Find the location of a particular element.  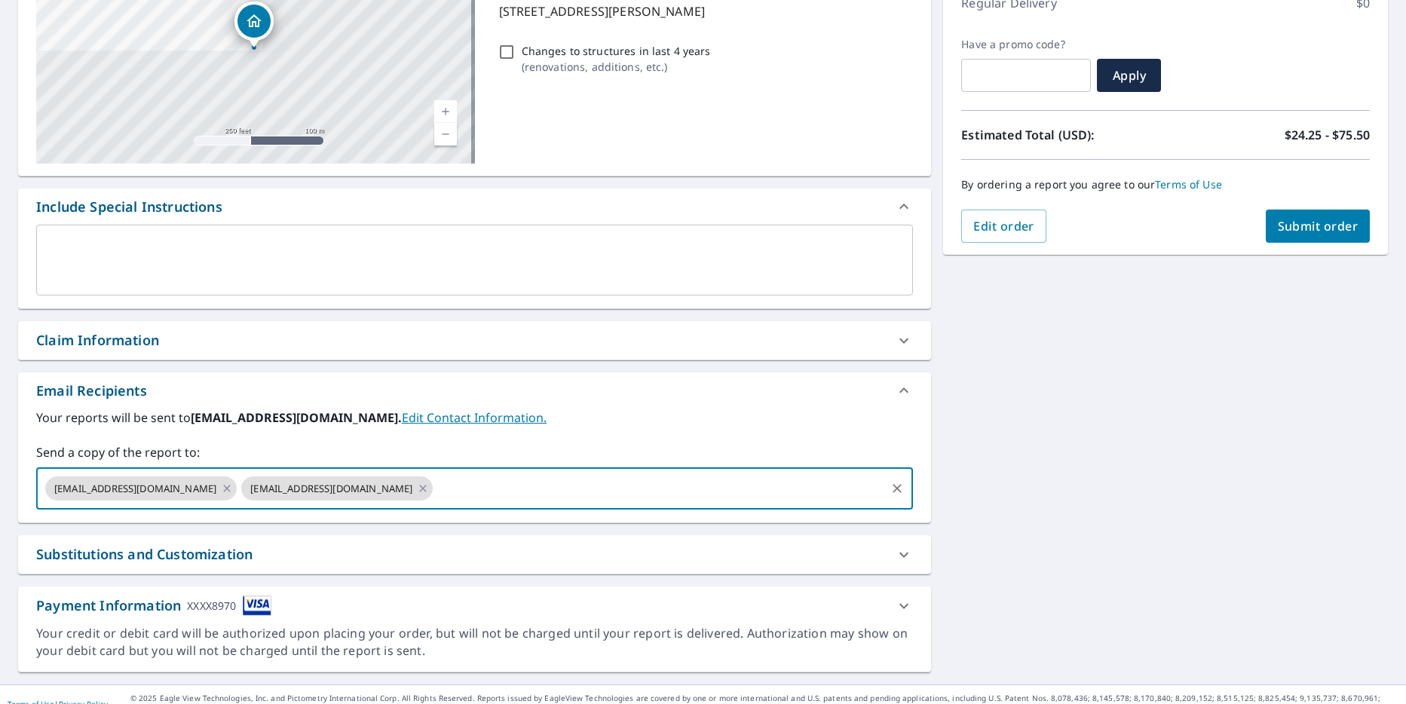

p: $24.25 - $75.50 is located at coordinates (1327, 135).